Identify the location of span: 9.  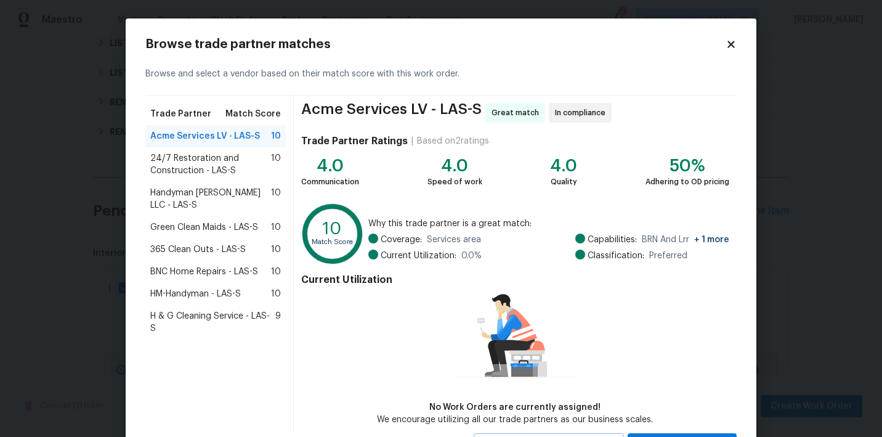
(278, 322).